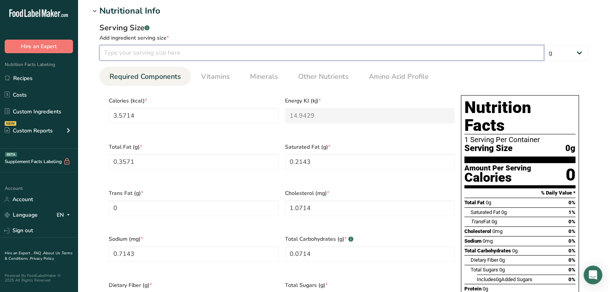  I want to click on div: BETA, so click(11, 154).